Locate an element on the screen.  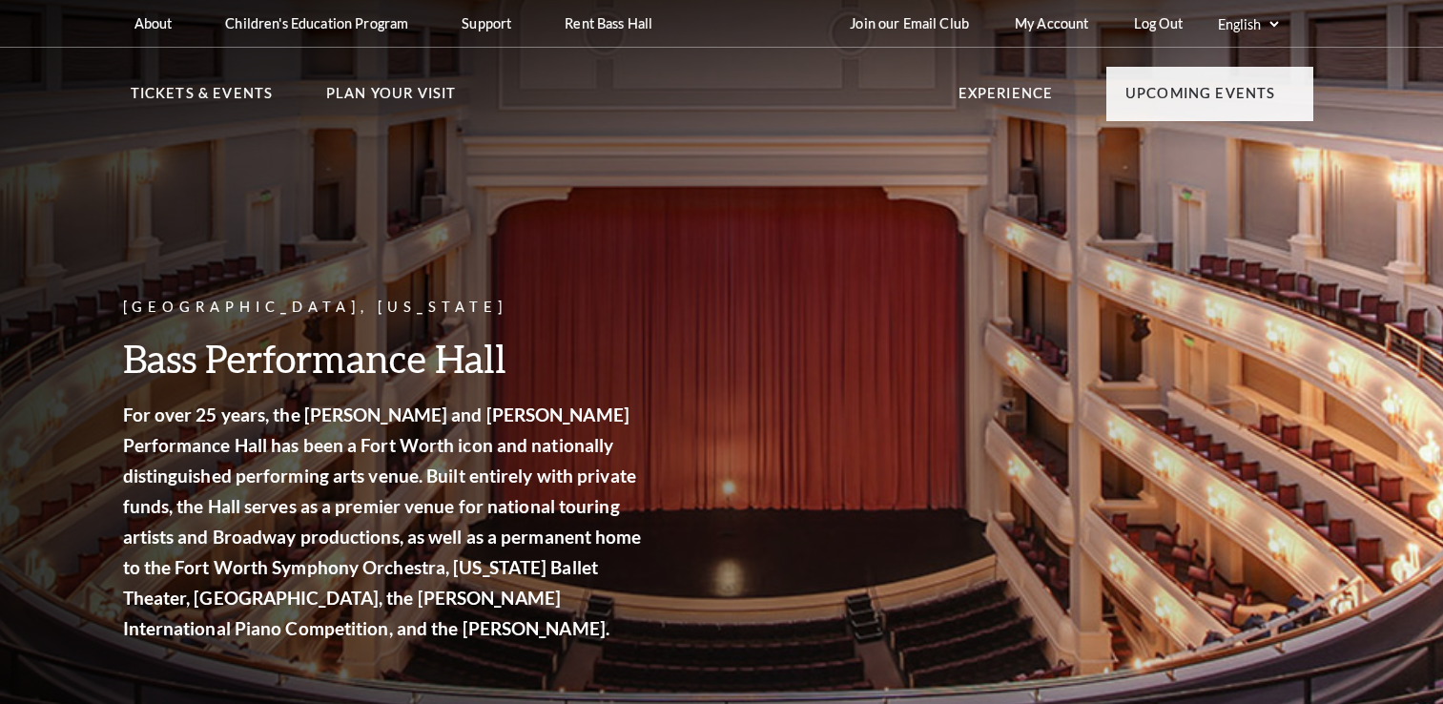
p: Rent Bass Hall is located at coordinates (608, 23).